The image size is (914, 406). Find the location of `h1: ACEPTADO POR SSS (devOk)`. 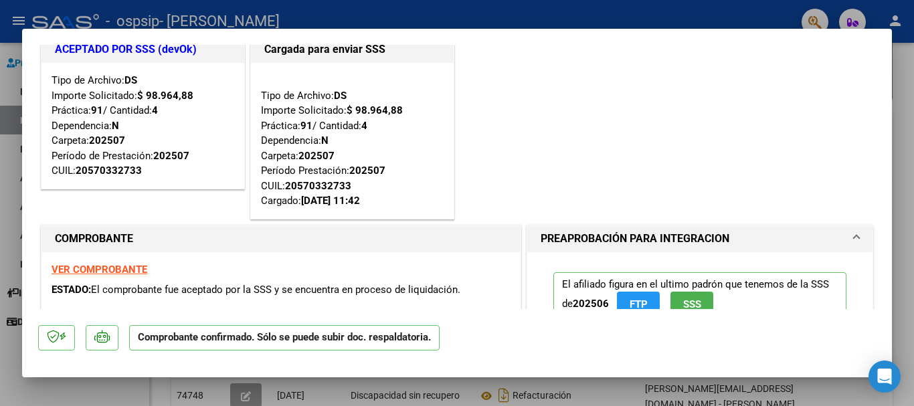

h1: ACEPTADO POR SSS (devOk) is located at coordinates (142, 50).